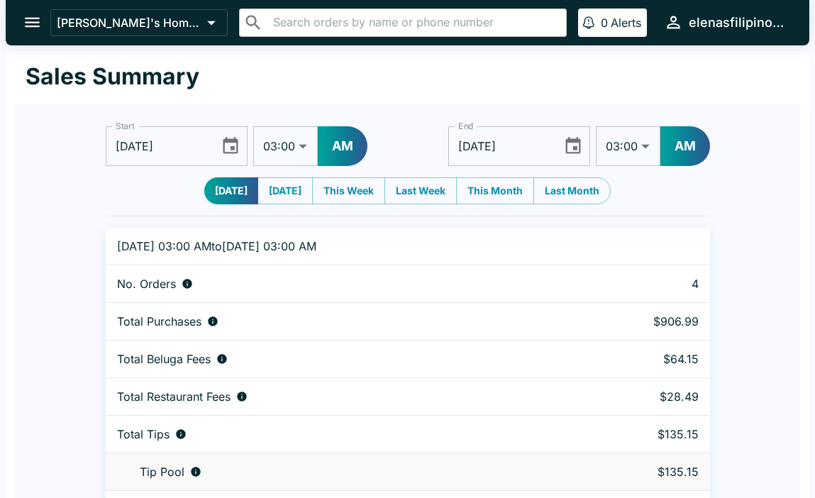  Describe the element at coordinates (164, 359) in the screenshot. I see `p: Total Beluga Fees` at that location.